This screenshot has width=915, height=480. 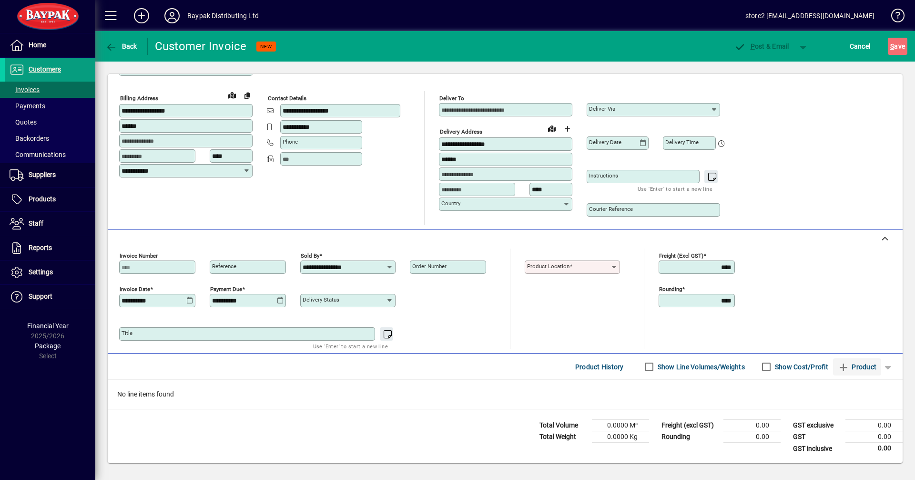 I want to click on span: Backorders, so click(x=29, y=138).